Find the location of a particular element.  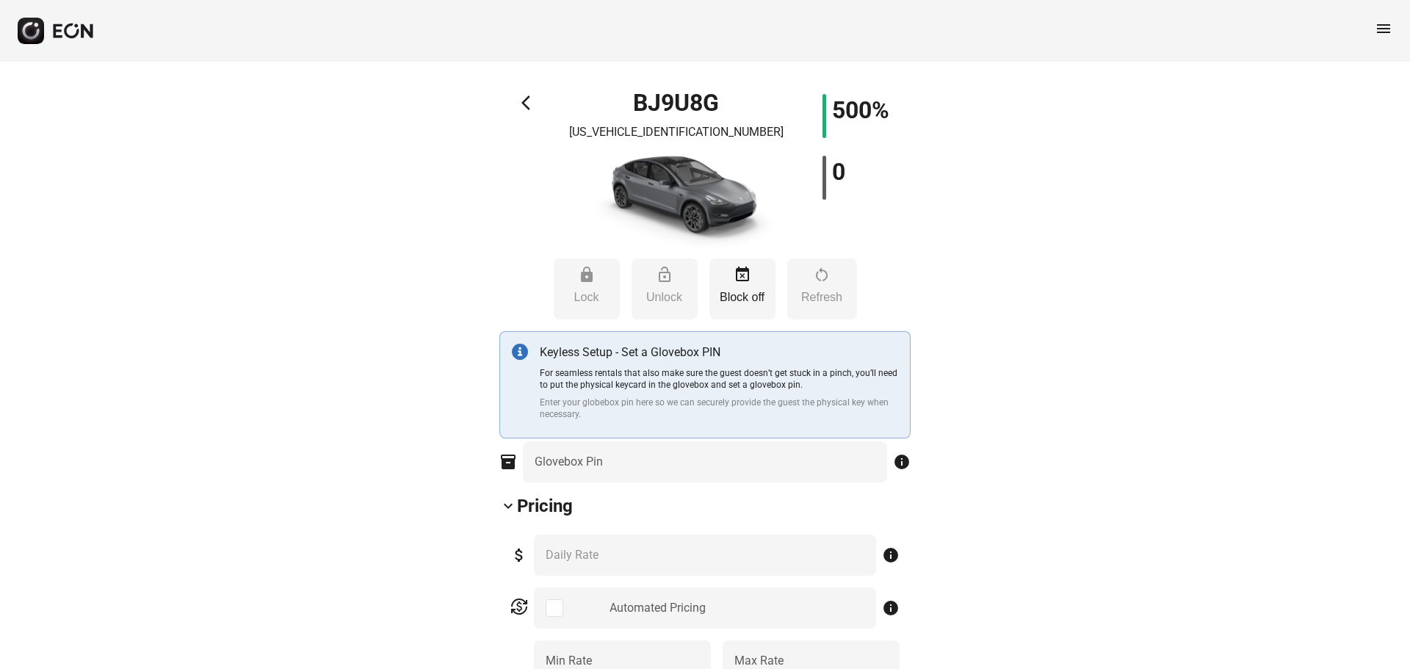

img: car is located at coordinates (676, 198).